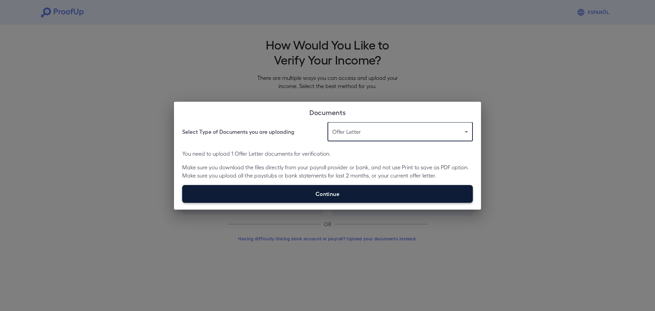  What do you see at coordinates (328, 154) in the screenshot?
I see `p: You need to upload 1 Offer Letter documents for verification.` at bounding box center [328, 154].